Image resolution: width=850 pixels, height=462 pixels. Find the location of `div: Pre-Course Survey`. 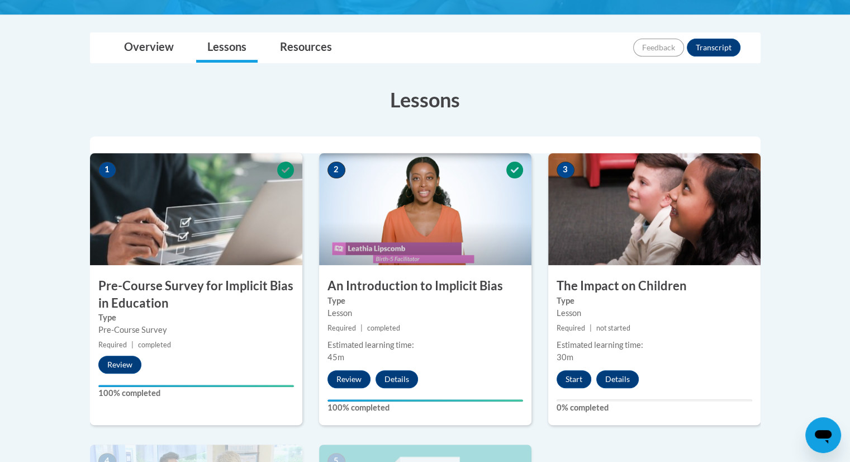

div: Pre-Course Survey is located at coordinates (196, 330).